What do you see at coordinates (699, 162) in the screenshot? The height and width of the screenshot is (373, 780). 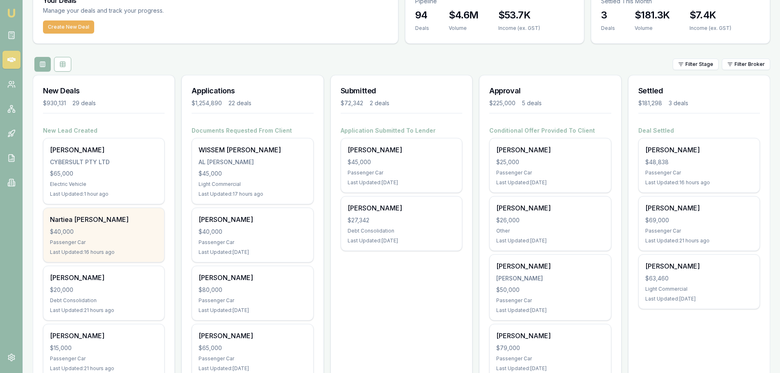 I see `div: $48,838` at bounding box center [699, 162].